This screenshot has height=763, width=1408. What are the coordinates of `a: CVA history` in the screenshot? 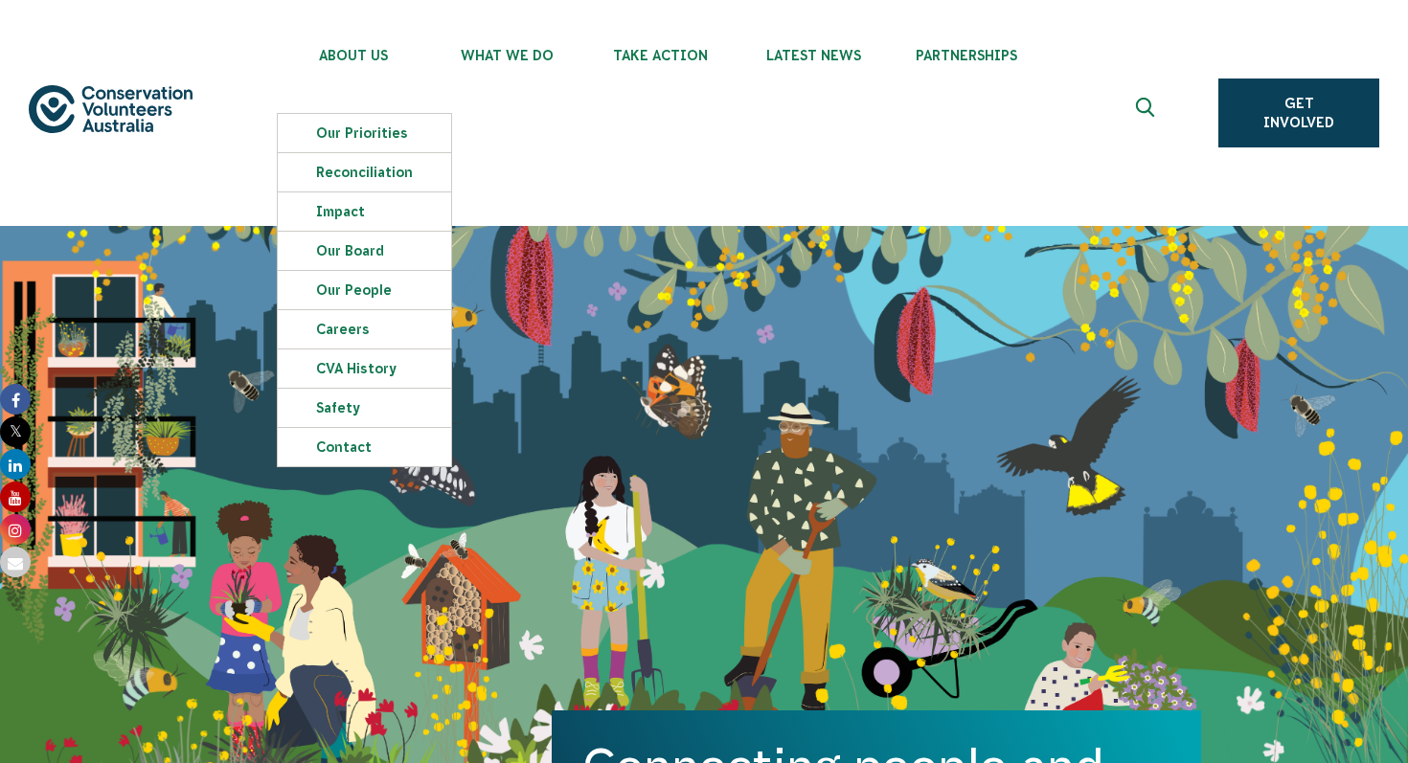 It's located at (364, 369).